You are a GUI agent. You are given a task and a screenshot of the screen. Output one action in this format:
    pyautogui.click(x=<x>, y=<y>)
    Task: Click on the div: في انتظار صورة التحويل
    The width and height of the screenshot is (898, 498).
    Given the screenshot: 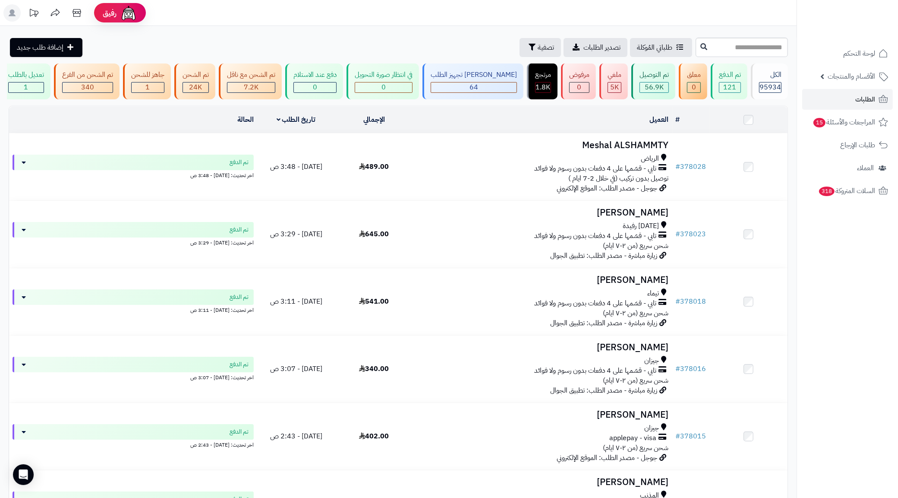 What is the action you would take?
    pyautogui.click(x=384, y=75)
    